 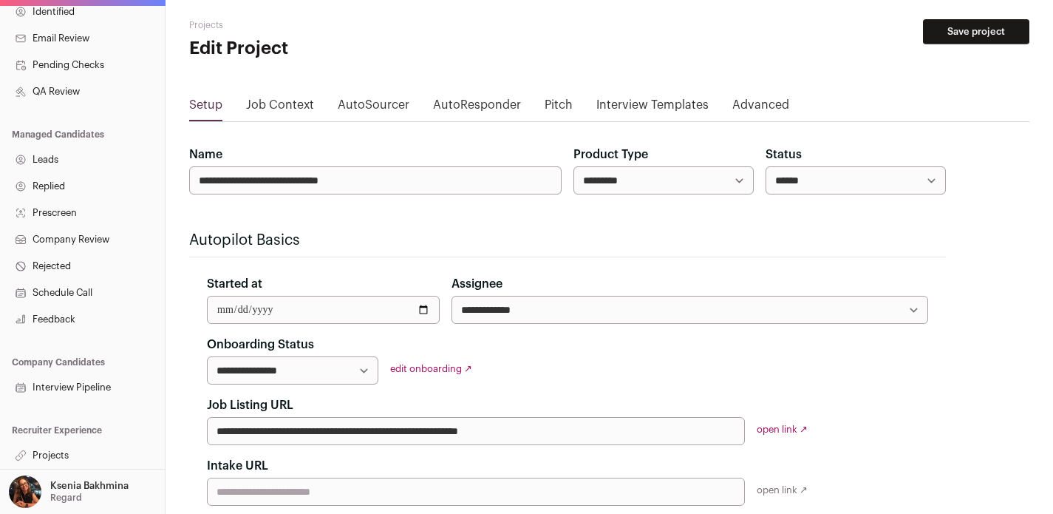 What do you see at coordinates (260, 344) in the screenshot?
I see `label: Onboarding Status` at bounding box center [260, 344].